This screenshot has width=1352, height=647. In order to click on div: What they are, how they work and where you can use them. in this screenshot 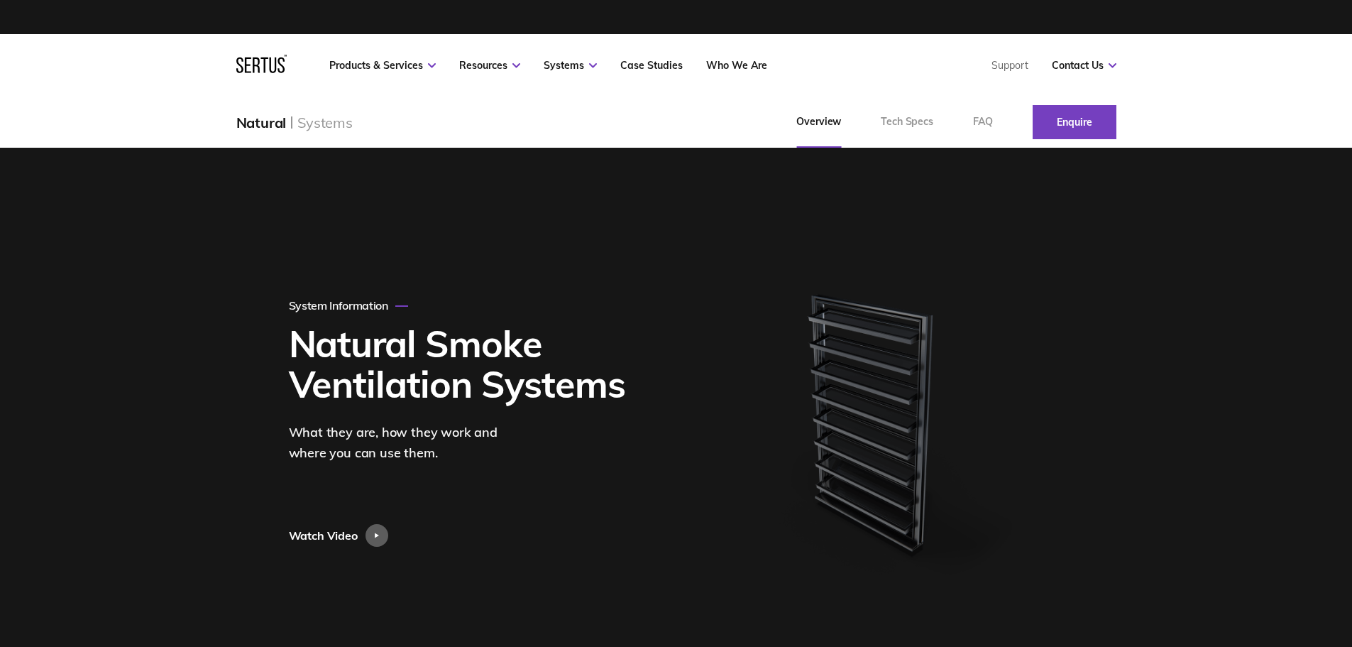, I will do `click(406, 443)`.